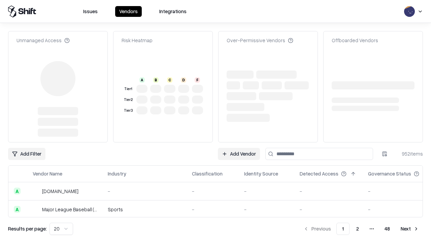 This screenshot has width=431, height=243. Describe the element at coordinates (410, 153) in the screenshot. I see `div: 952 items` at that location.